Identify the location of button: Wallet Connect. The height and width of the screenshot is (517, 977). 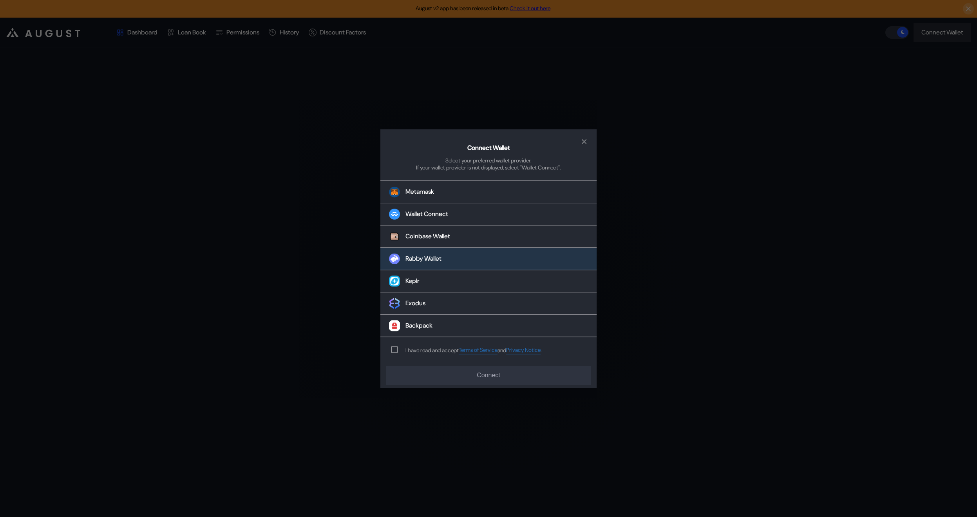
(488, 215).